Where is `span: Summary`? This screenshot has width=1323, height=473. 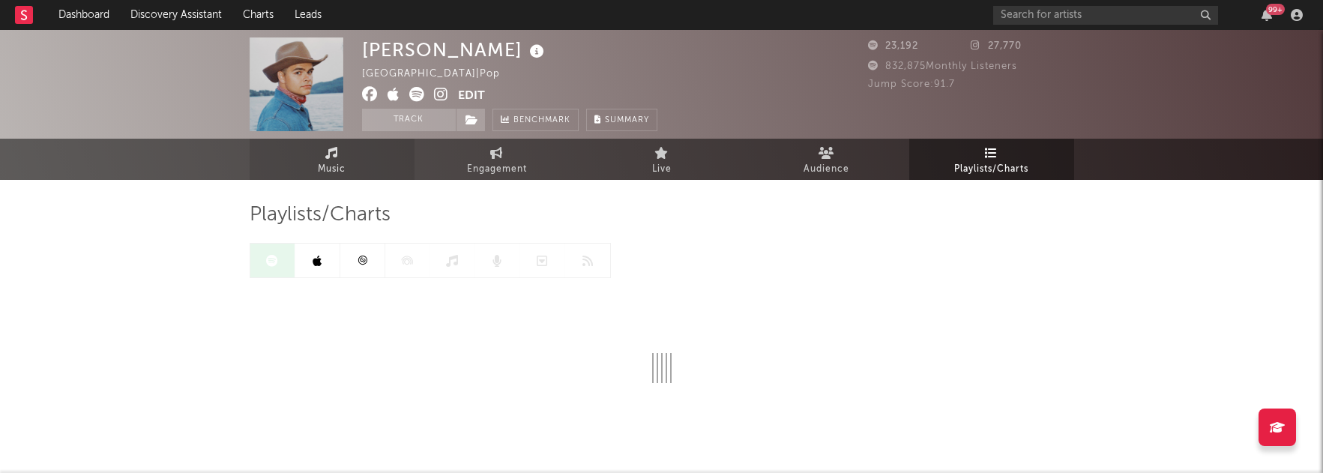 span: Summary is located at coordinates (627, 120).